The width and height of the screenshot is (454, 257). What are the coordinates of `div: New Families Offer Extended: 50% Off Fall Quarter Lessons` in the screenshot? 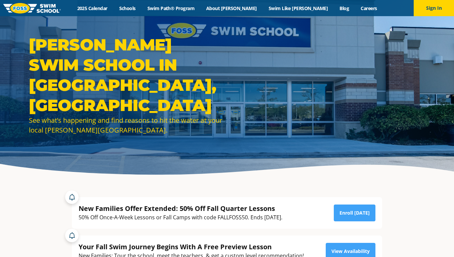 It's located at (180, 208).